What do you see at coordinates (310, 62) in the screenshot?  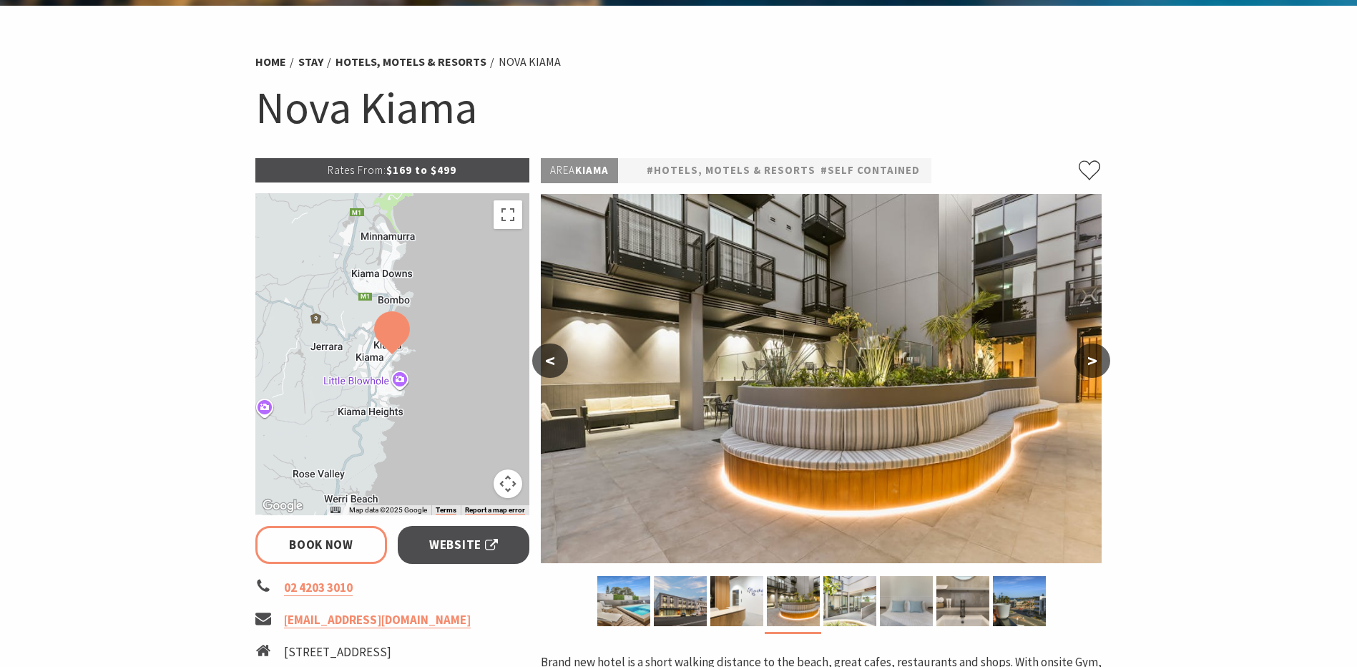 I see `a: Stay` at bounding box center [310, 62].